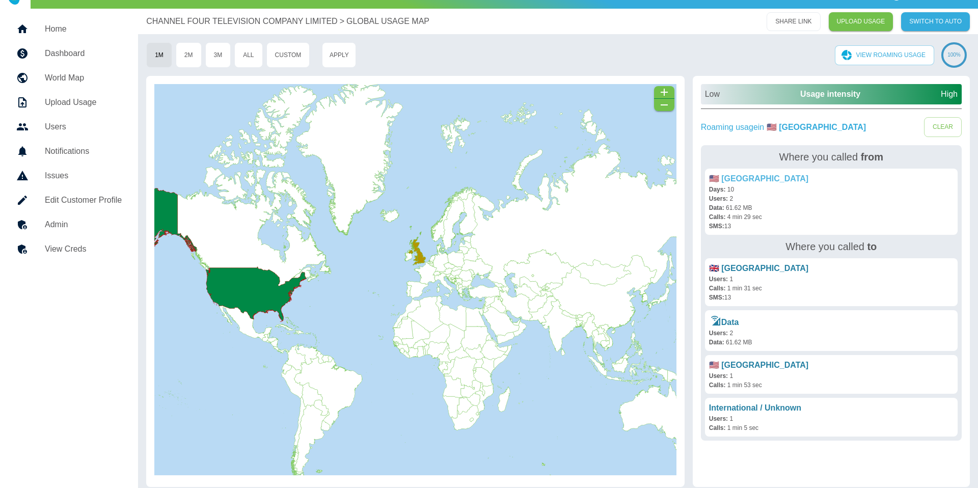  I want to click on button: SHARE LINK, so click(793, 21).